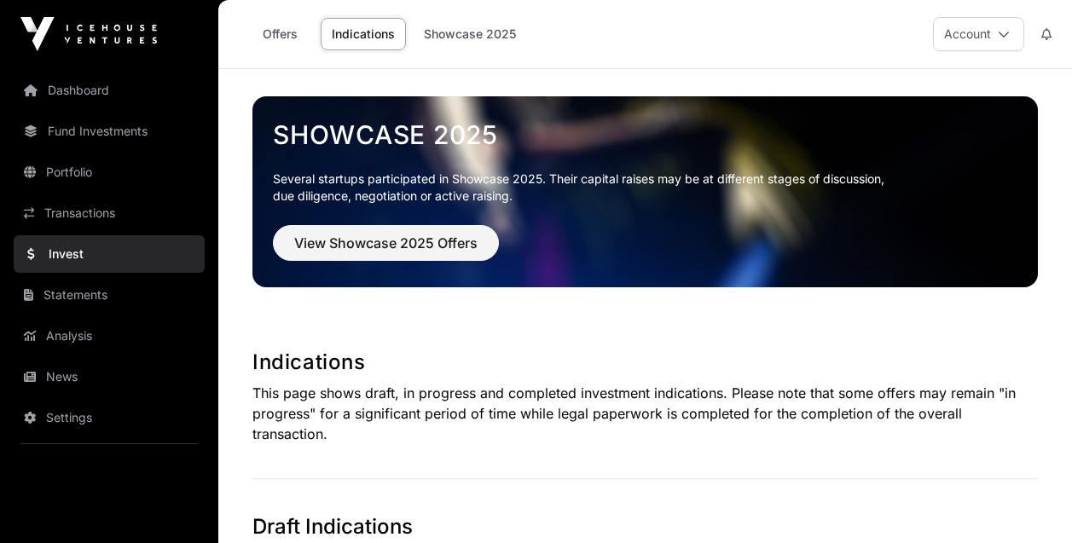 The height and width of the screenshot is (543, 1072). What do you see at coordinates (645, 527) in the screenshot?
I see `h1: Draft Indications` at bounding box center [645, 527].